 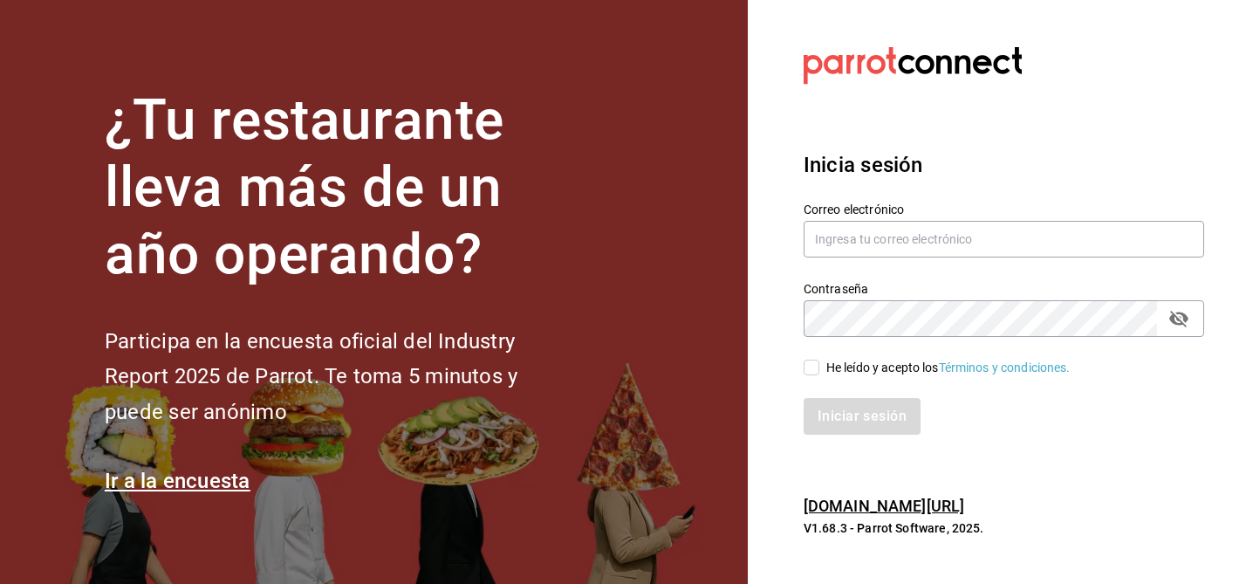 I want to click on label: Correo electrónico, so click(x=1003, y=209).